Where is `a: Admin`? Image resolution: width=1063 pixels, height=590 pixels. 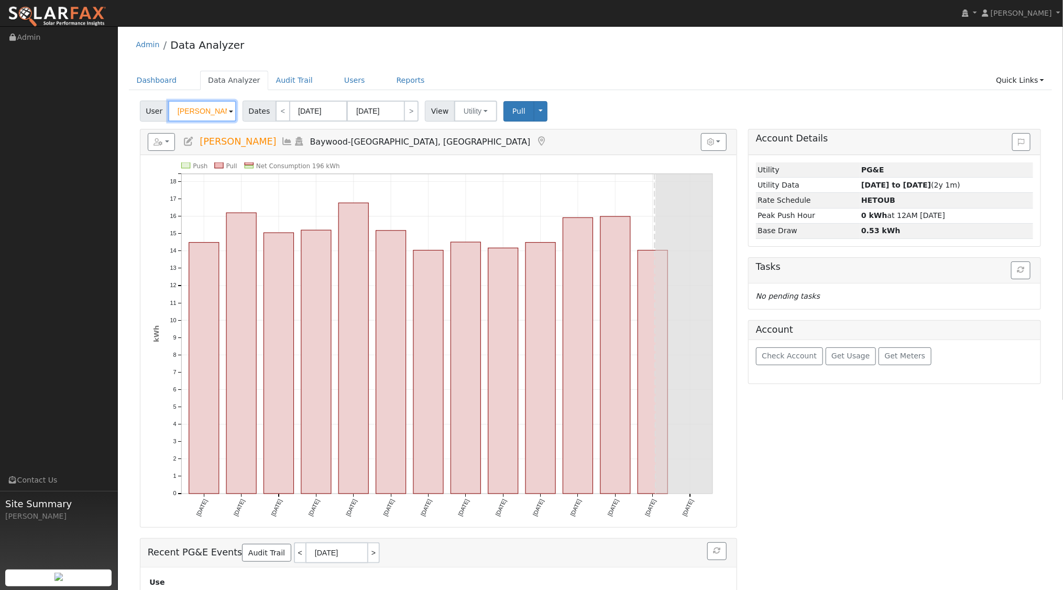 a: Admin is located at coordinates (148, 45).